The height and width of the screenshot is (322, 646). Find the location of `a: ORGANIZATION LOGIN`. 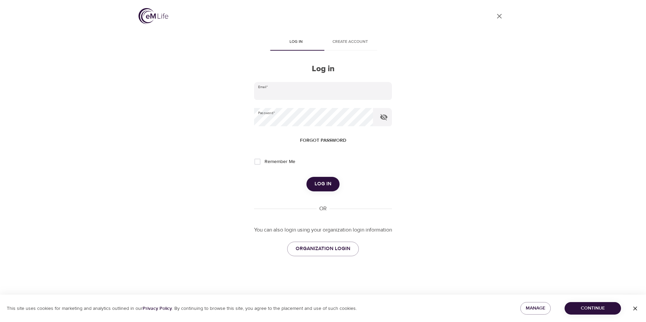

a: ORGANIZATION LOGIN is located at coordinates (323, 249).